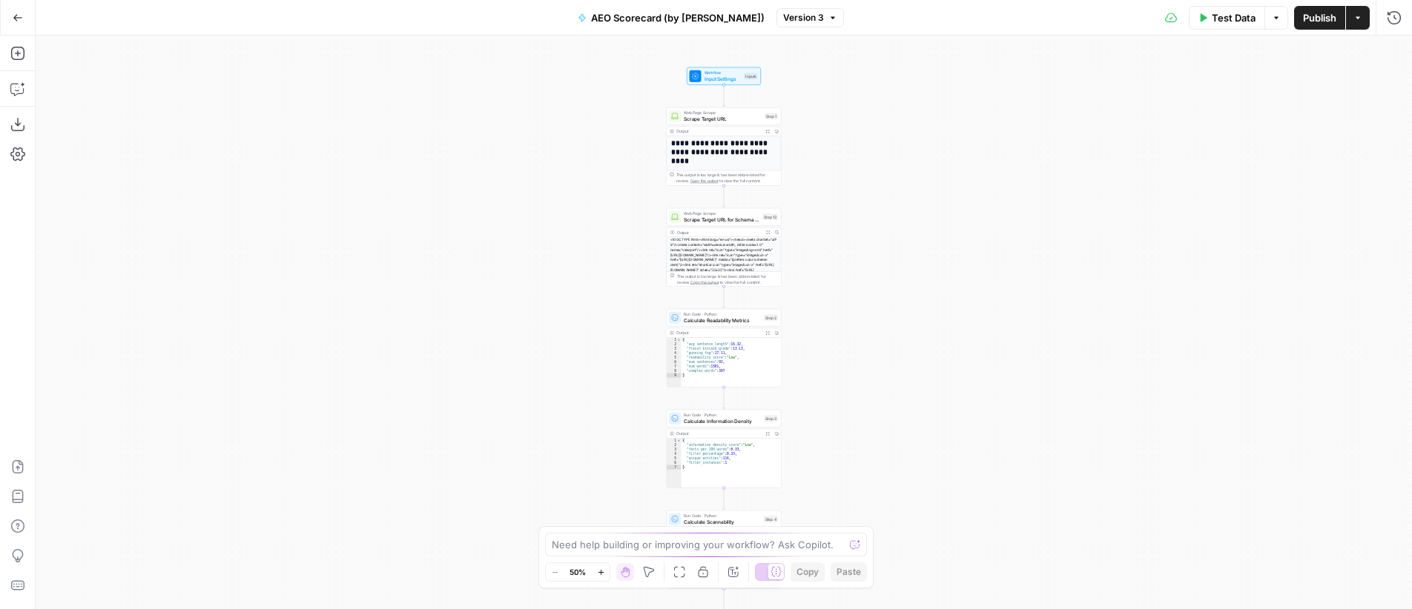 This screenshot has height=609, width=1412. What do you see at coordinates (810, 18) in the screenshot?
I see `button: Version 3` at bounding box center [810, 18].